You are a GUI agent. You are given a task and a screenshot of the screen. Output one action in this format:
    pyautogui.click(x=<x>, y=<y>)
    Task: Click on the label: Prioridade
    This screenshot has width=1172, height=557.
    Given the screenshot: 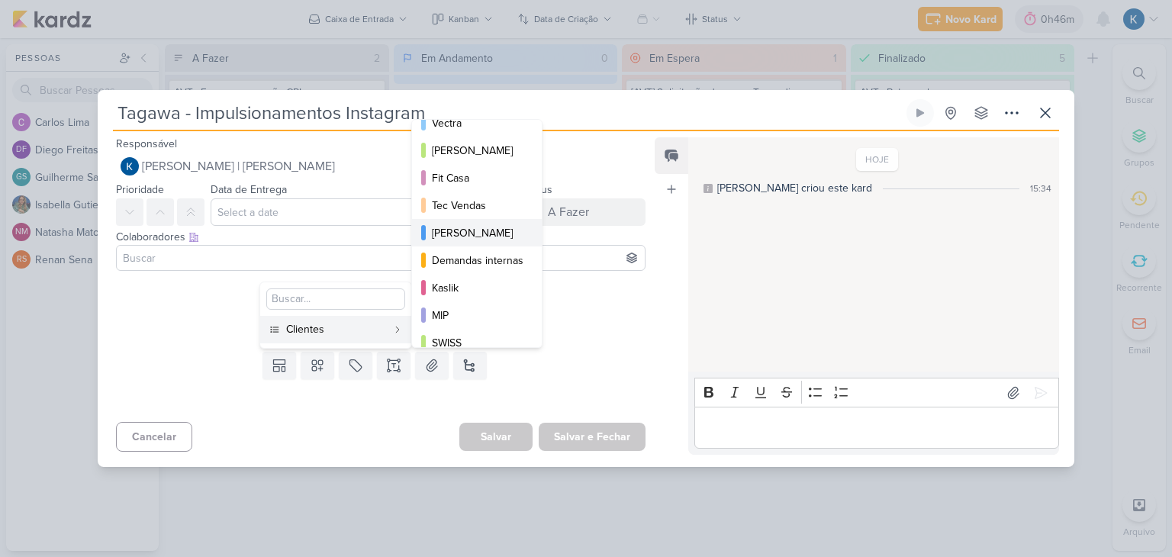 What is the action you would take?
    pyautogui.click(x=140, y=189)
    